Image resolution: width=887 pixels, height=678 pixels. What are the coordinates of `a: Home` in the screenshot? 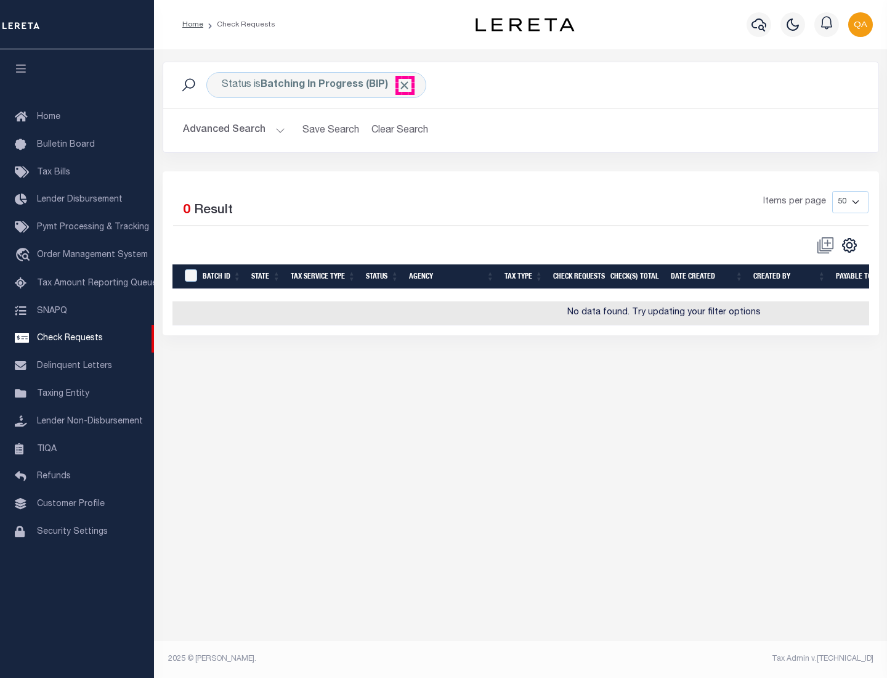 It's located at (193, 25).